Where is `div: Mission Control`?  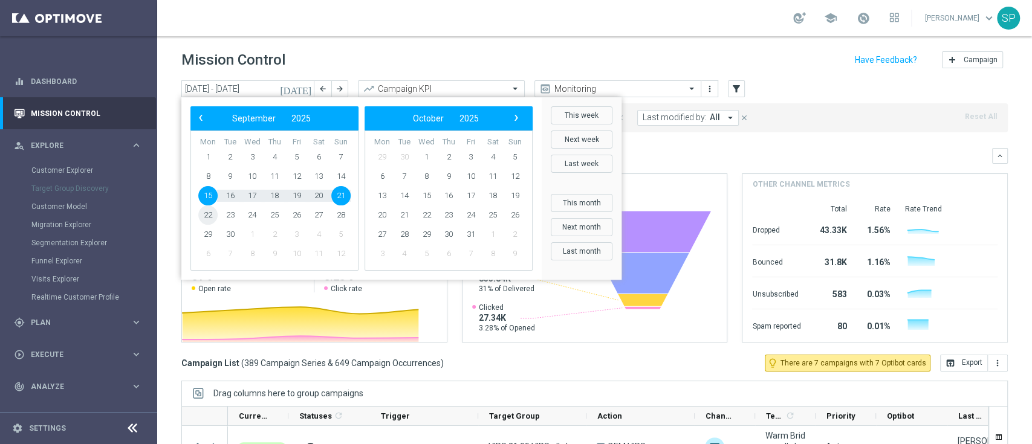 div: Mission Control is located at coordinates (78, 113).